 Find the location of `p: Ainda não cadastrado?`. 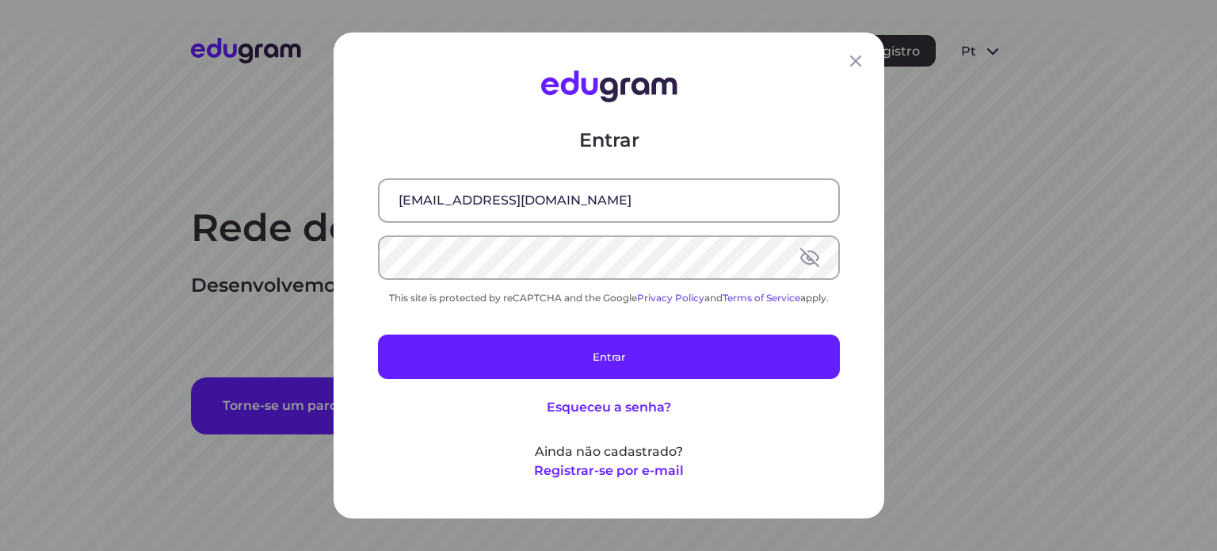

p: Ainda não cadastrado? is located at coordinates (608, 452).